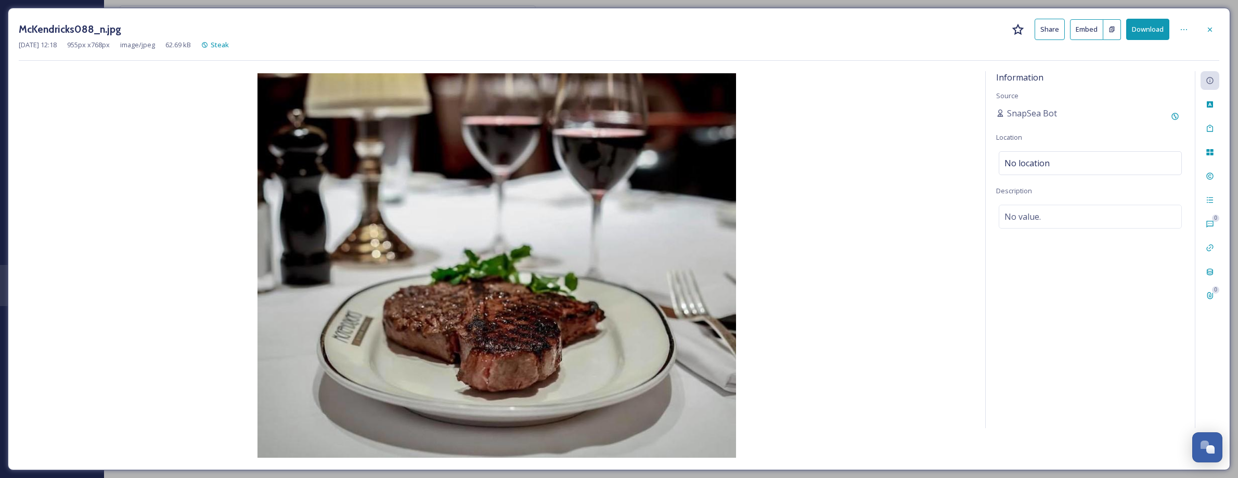 The height and width of the screenshot is (478, 1238). Describe the element at coordinates (1086, 30) in the screenshot. I see `button: Embed` at that location.